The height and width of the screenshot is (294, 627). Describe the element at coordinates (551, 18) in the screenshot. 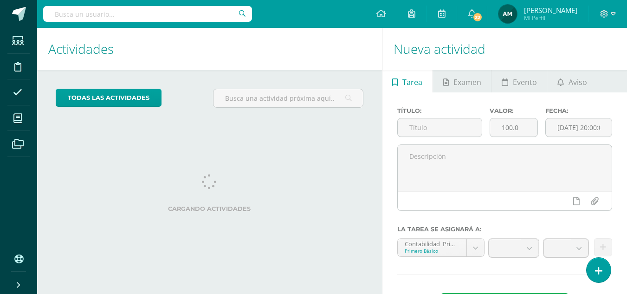

I see `span: Mi Perfil` at that location.